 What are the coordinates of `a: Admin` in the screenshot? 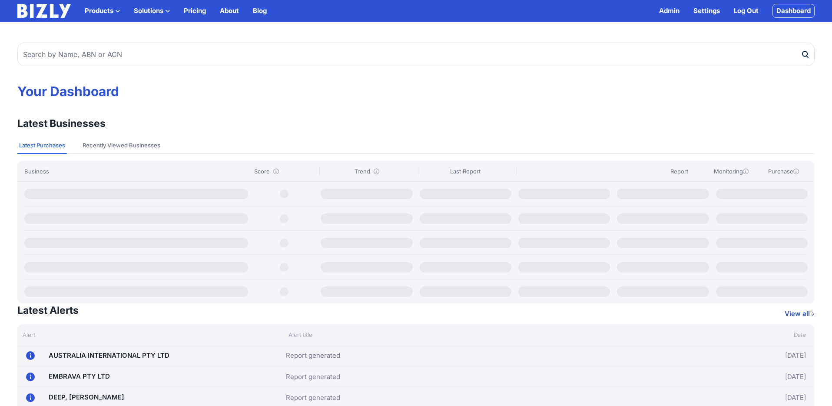 It's located at (669, 11).